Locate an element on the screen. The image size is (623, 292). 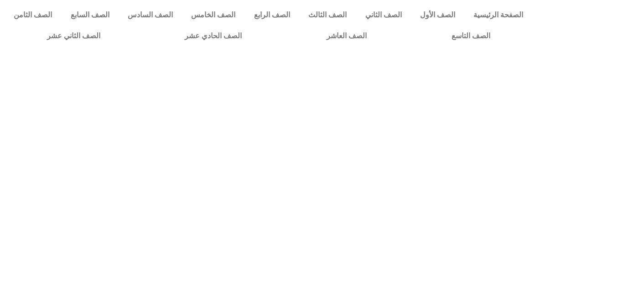
a: الصف الثامن is located at coordinates (33, 15).